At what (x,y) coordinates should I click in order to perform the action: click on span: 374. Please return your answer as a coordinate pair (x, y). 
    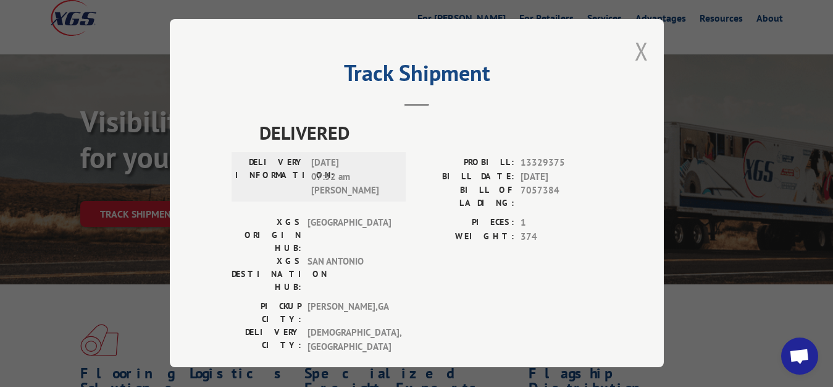
    Looking at the image, I should click on (561, 237).